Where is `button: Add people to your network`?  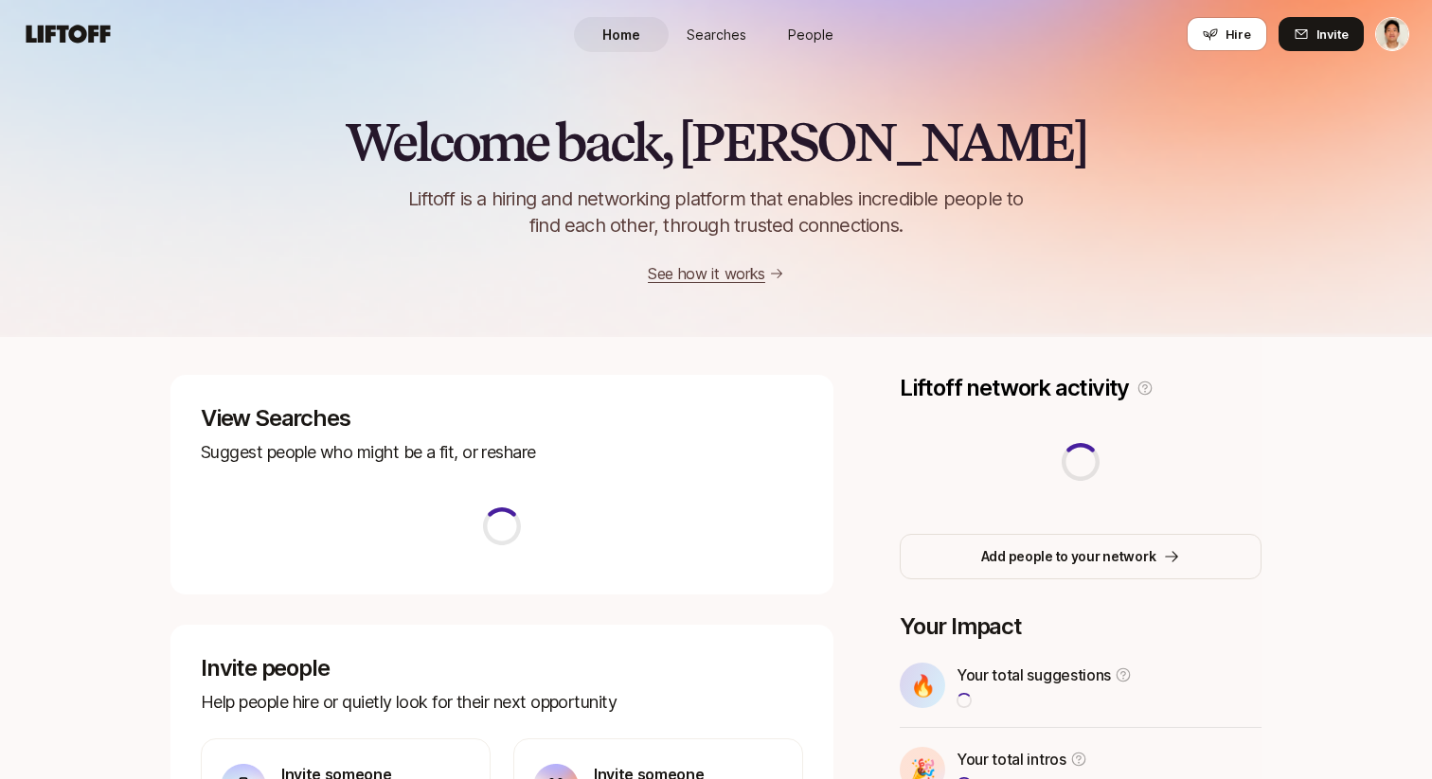
button: Add people to your network is located at coordinates (1080, 557).